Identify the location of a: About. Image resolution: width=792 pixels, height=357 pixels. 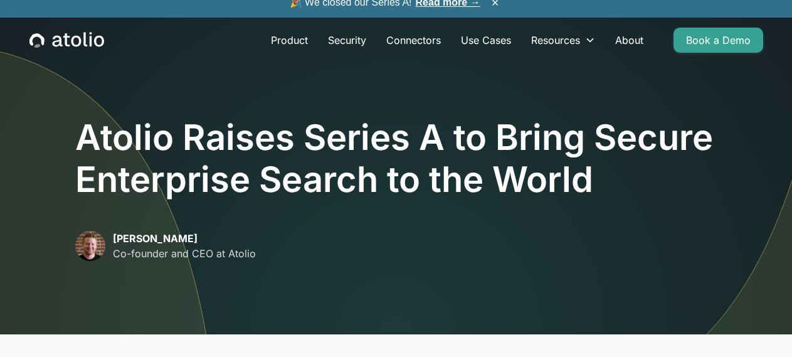
(629, 40).